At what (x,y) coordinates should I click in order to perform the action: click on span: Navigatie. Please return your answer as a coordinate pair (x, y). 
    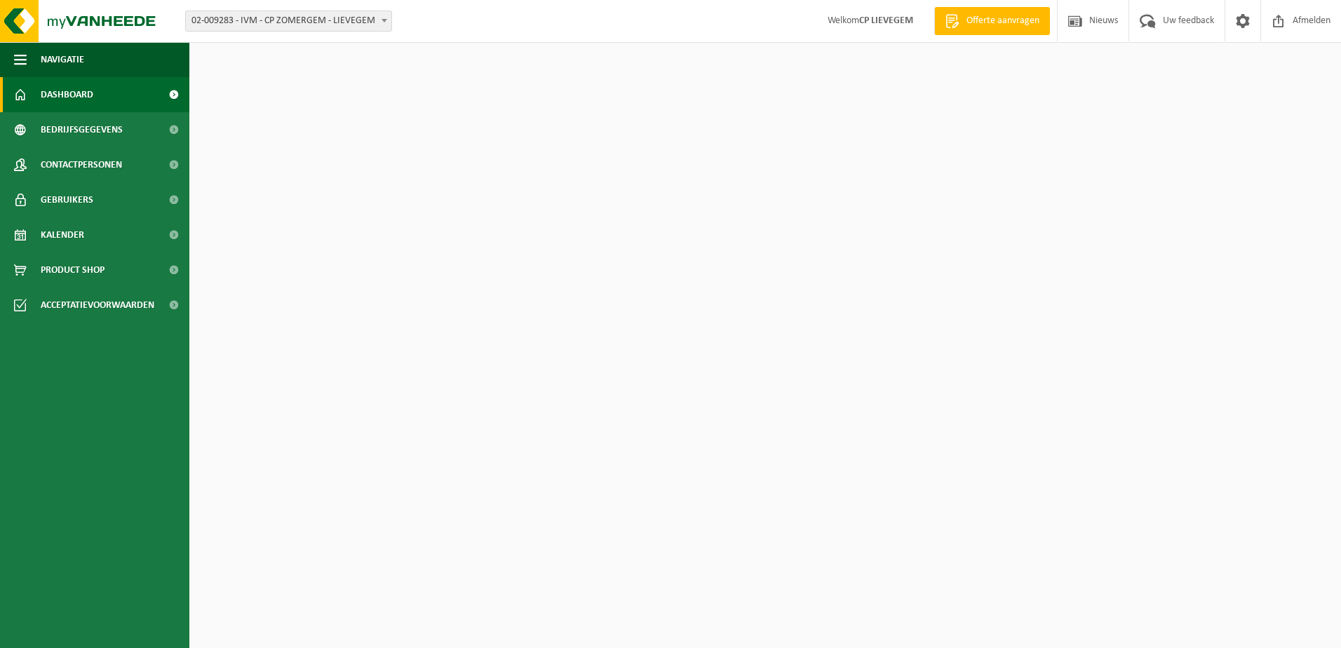
    Looking at the image, I should click on (62, 60).